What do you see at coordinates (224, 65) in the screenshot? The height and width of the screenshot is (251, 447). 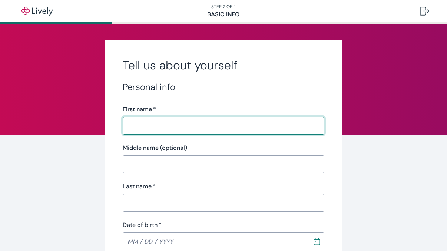 I see `h2: Tell us about yourself` at bounding box center [224, 65].